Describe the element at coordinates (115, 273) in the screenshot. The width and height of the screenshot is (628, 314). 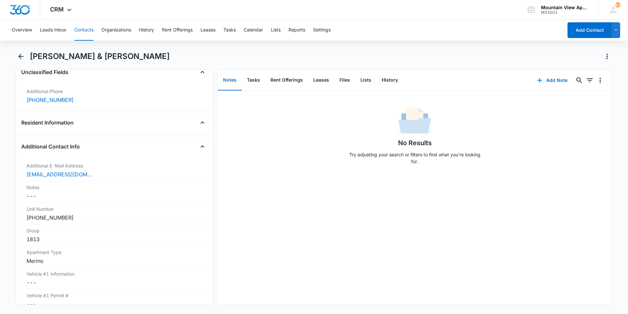
I see `label: Vehicle #1 Information` at that location.